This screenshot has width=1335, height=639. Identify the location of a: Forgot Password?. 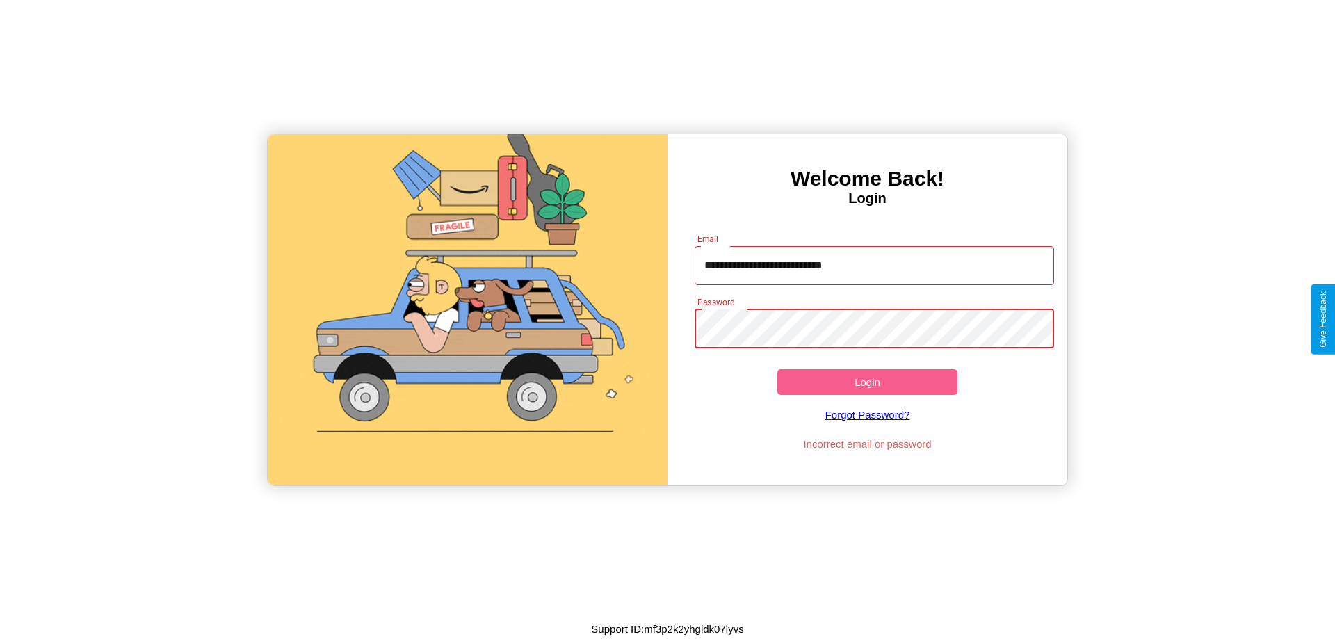
(868, 414).